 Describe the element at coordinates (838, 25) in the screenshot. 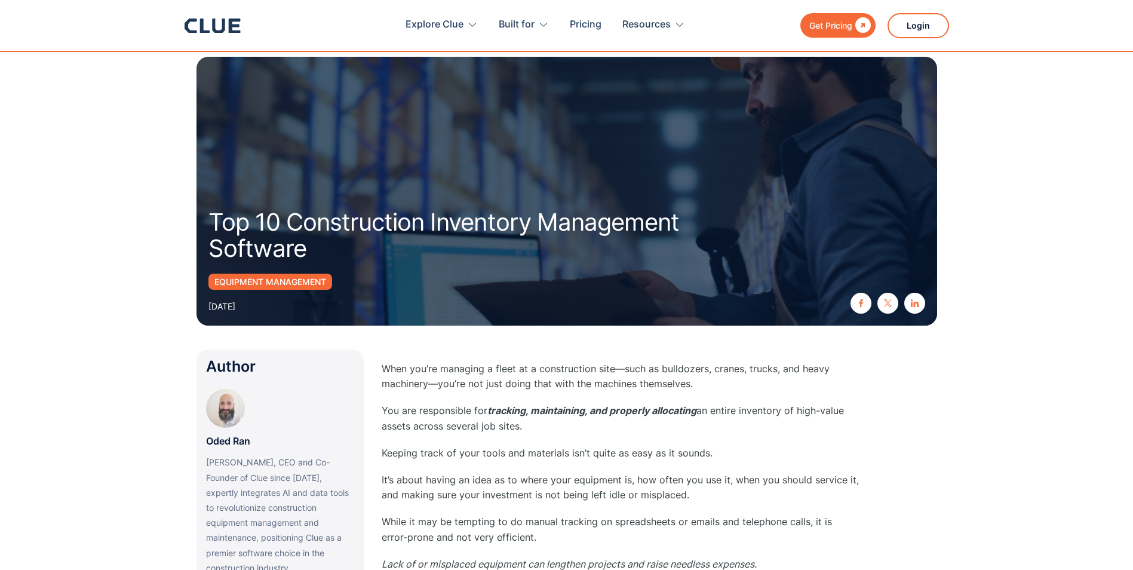

I see `a: Get Pricing` at that location.